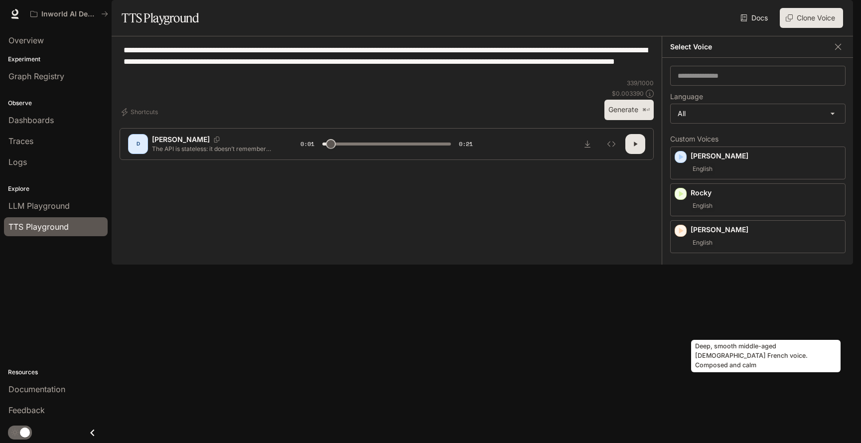  What do you see at coordinates (69, 14) in the screenshot?
I see `button: All workspaces` at bounding box center [69, 14].